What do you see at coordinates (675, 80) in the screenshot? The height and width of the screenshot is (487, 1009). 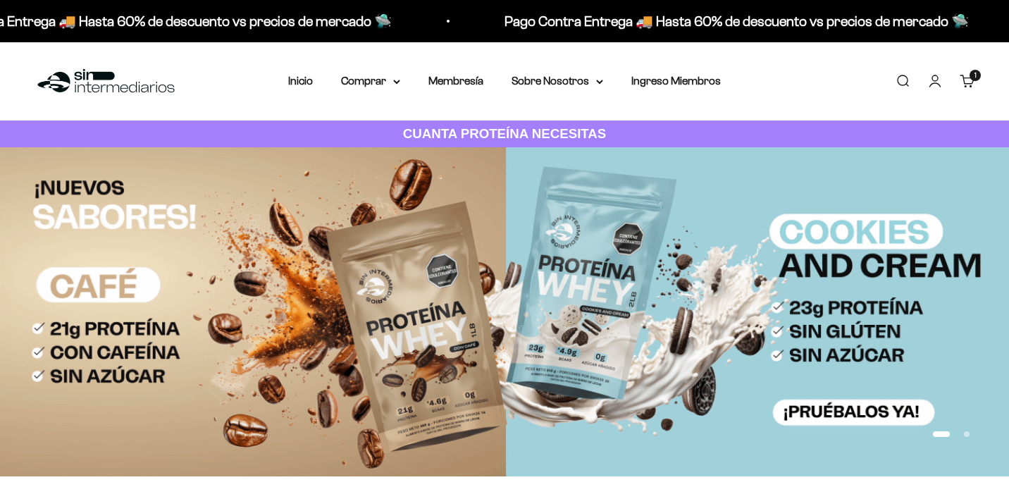 I see `a: Ingreso Miembros` at bounding box center [675, 80].